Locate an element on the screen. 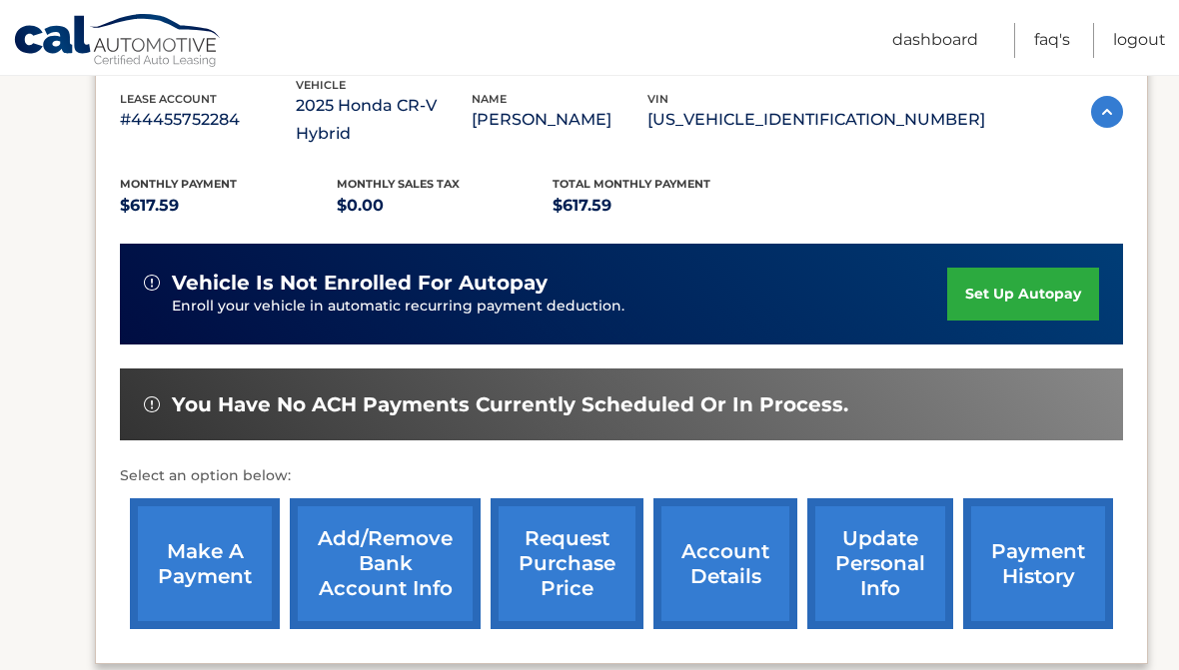 Image resolution: width=1179 pixels, height=670 pixels. a: Cal Automotive is located at coordinates (118, 42).